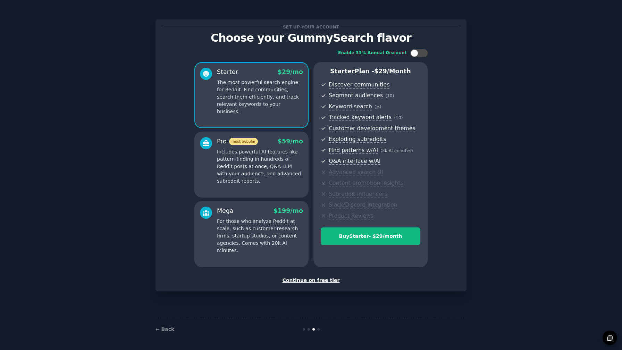 The image size is (622, 350). I want to click on span: ( 2k AI minutes ), so click(396, 151).